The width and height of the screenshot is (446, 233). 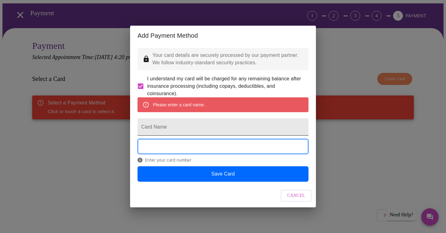 I want to click on div: Please enter a card name., so click(x=179, y=105).